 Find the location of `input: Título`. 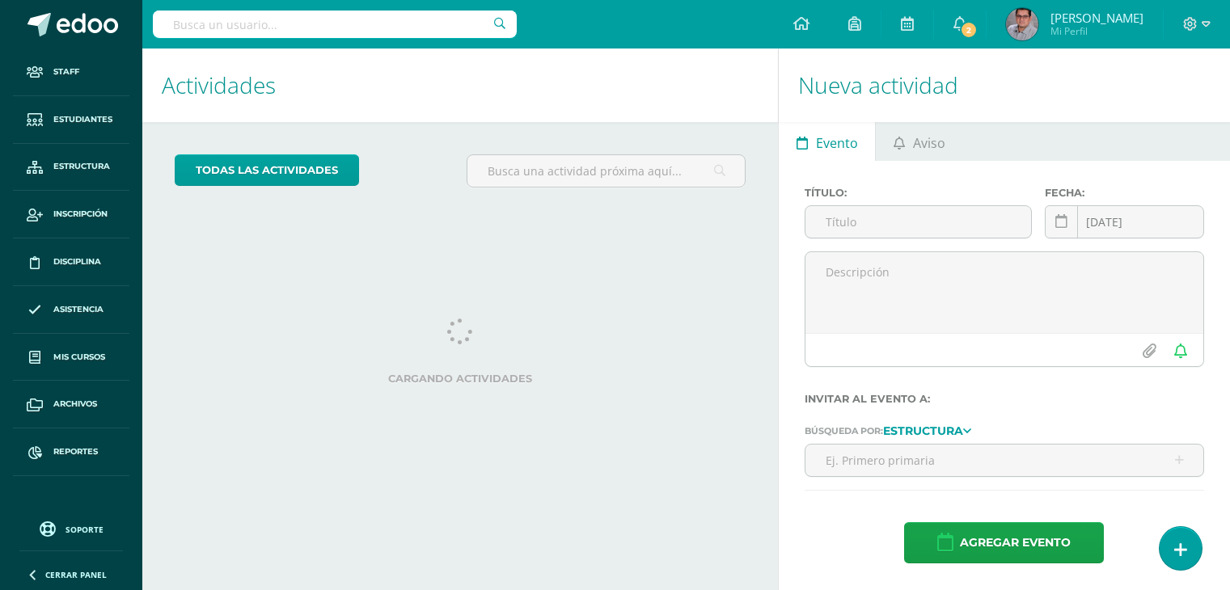

input: Título is located at coordinates (918, 222).